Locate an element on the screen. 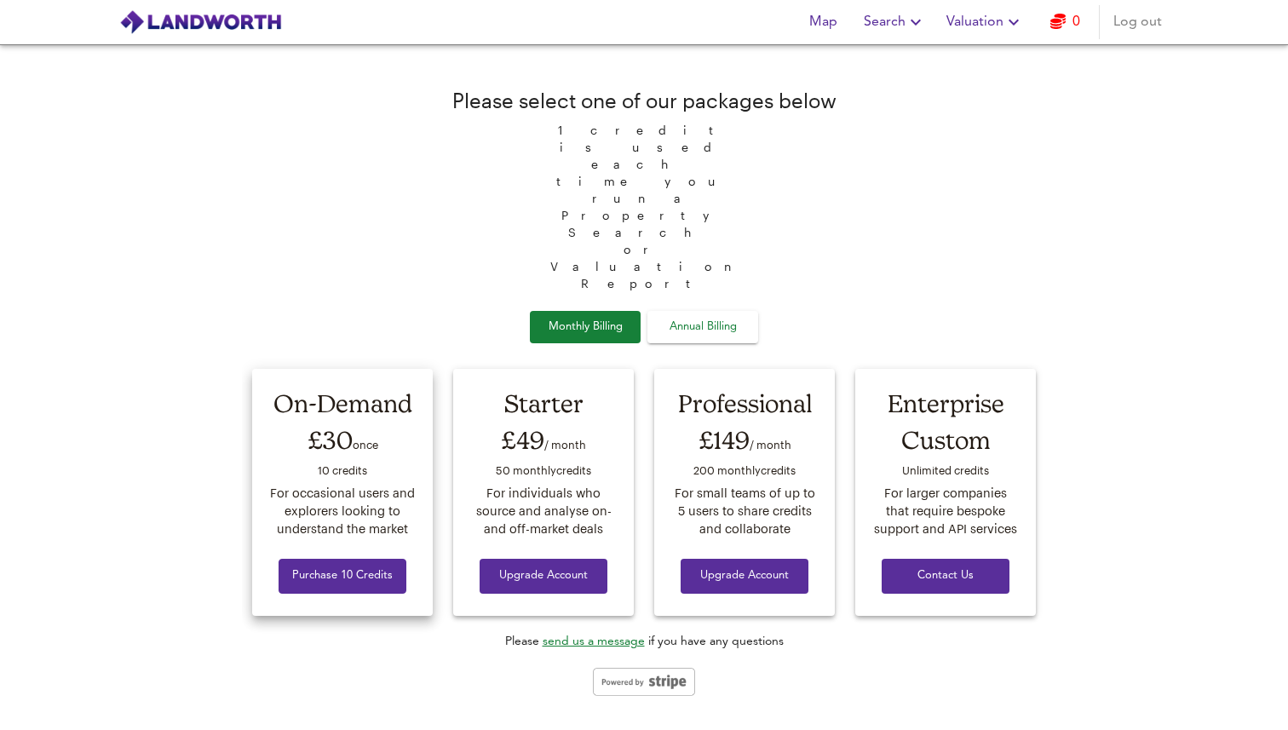  div: For small teams of up to 5 users to share credits and collaborate is located at coordinates (745, 511).